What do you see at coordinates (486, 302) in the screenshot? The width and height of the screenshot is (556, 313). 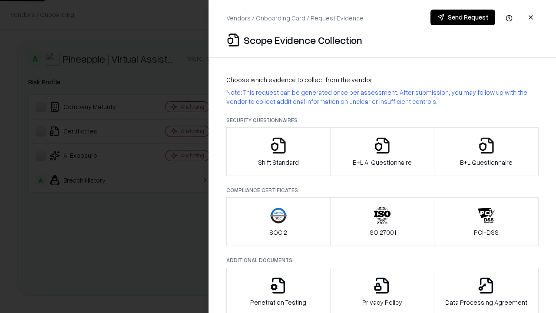 I see `p: Data Processing Agreement` at bounding box center [486, 302].